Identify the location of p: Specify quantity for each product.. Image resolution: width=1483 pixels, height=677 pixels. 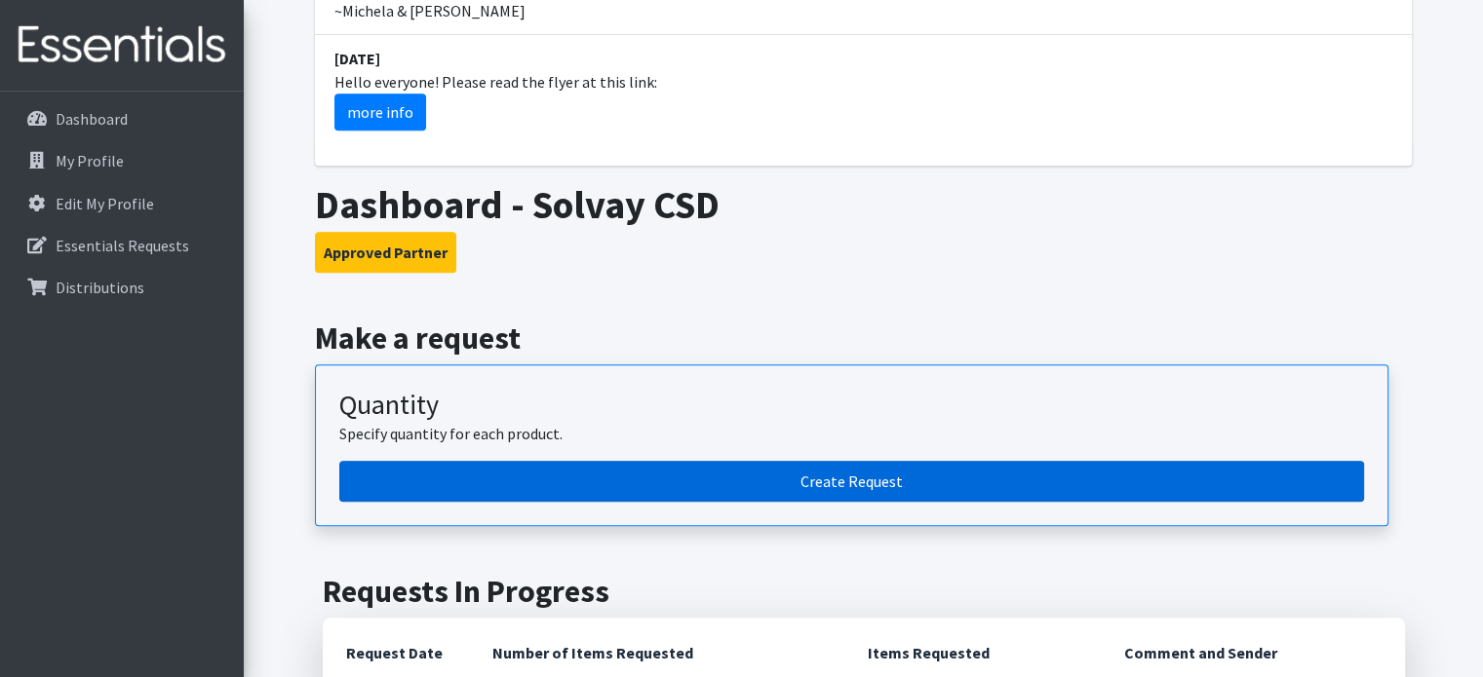
(851, 434).